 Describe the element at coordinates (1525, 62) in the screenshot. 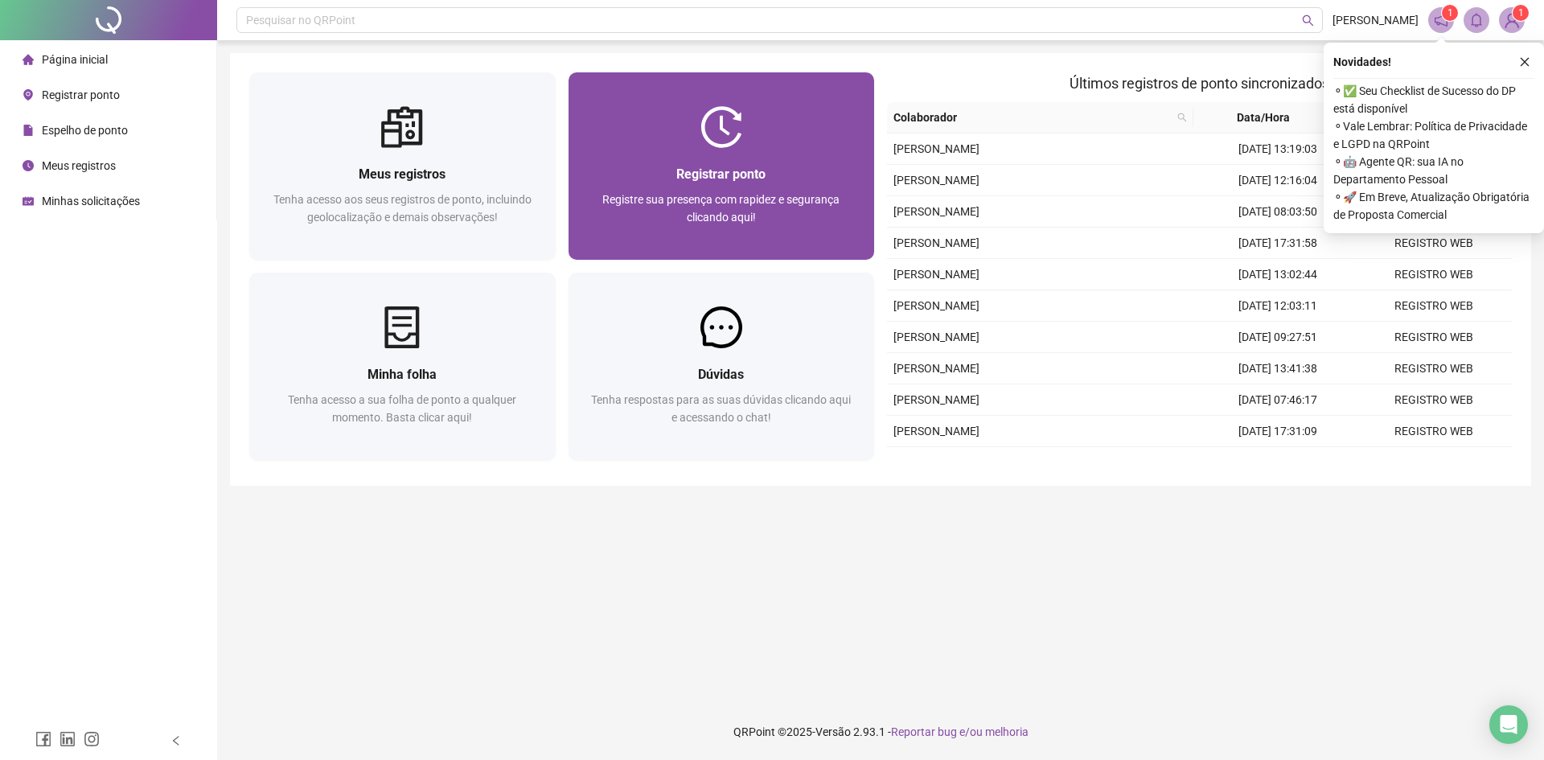

I see `span: close` at that location.